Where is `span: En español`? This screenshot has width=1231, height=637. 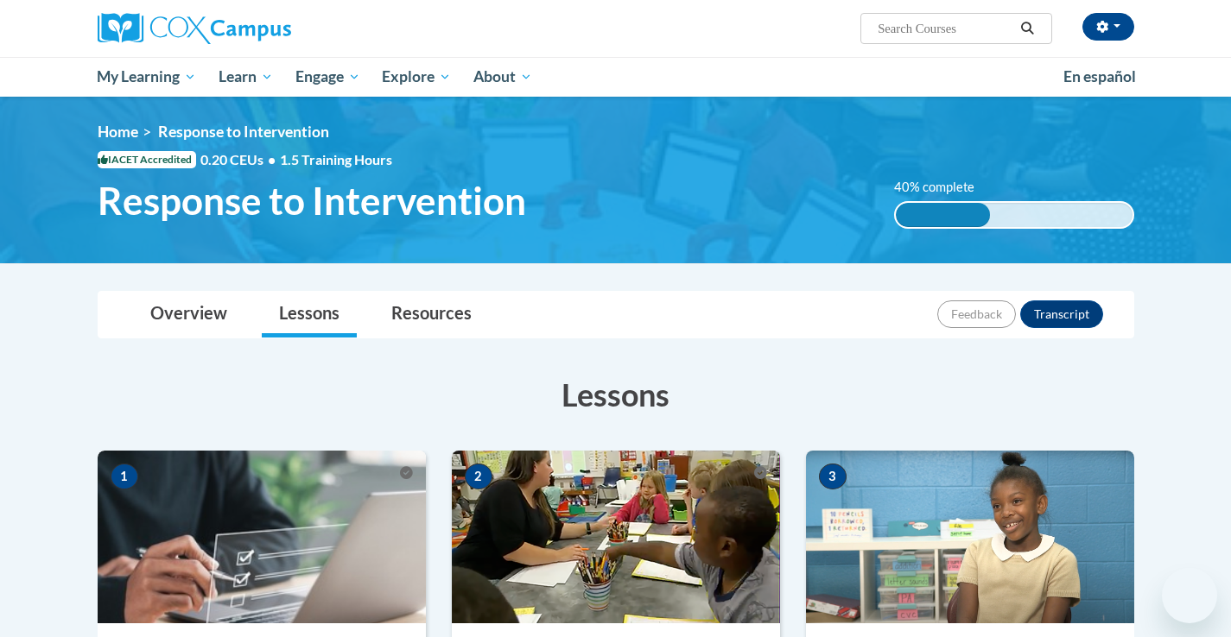 span: En español is located at coordinates (1100, 76).